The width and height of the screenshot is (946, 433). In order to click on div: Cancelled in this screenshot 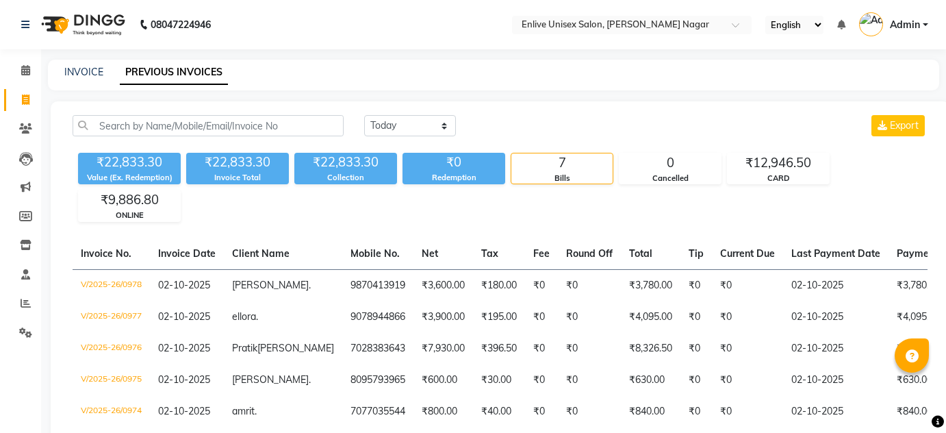, I will do `click(670, 178)`.